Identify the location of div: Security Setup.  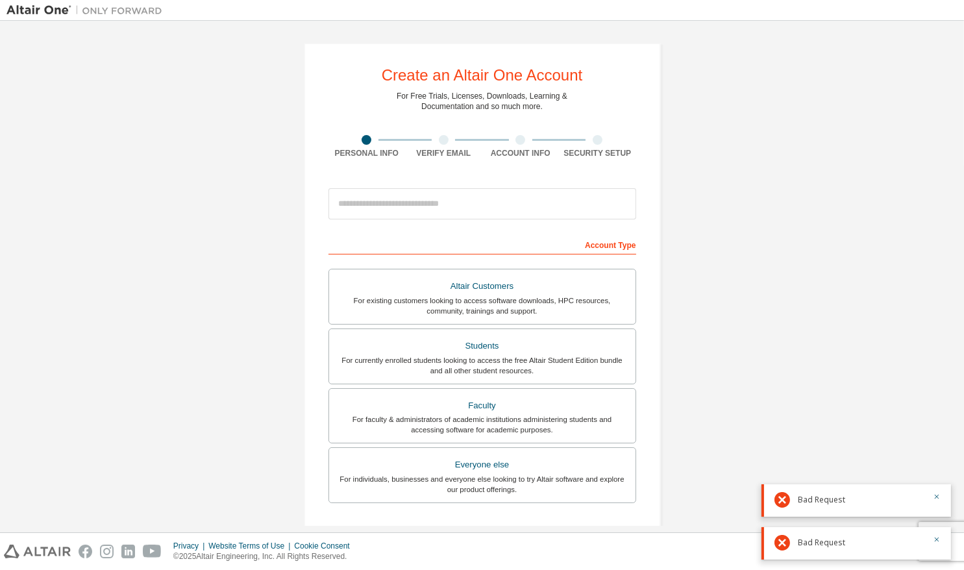
(597, 153).